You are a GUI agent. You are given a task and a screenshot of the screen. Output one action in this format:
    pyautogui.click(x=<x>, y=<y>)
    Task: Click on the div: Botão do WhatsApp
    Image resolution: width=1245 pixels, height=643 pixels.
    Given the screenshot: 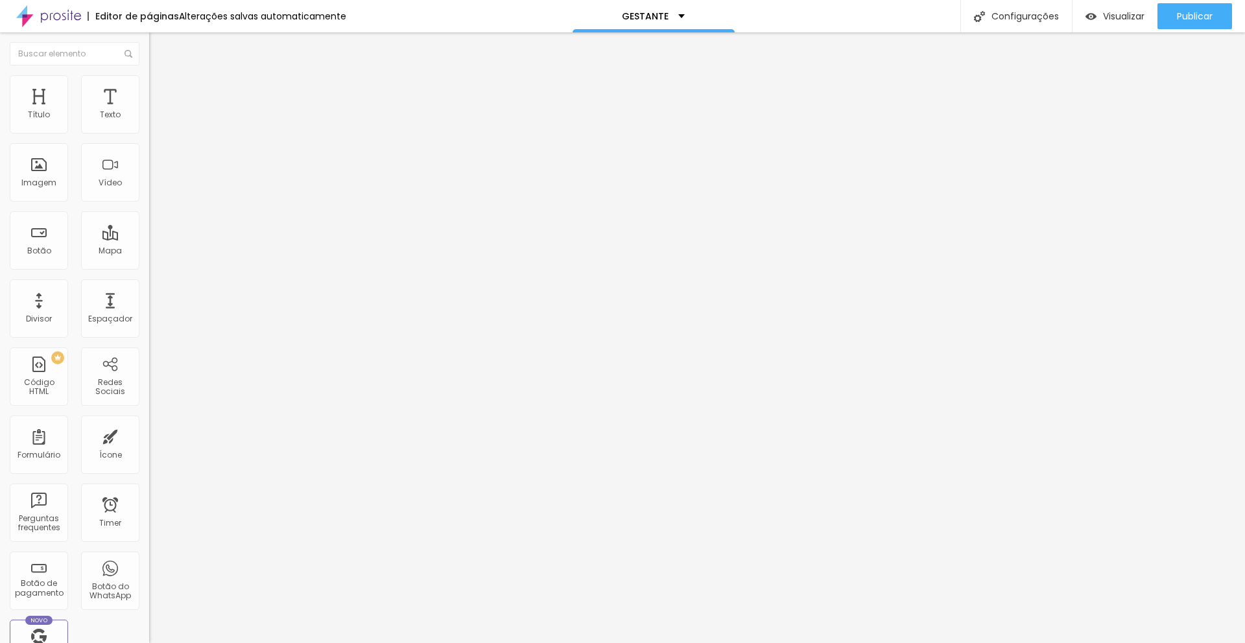 What is the action you would take?
    pyautogui.click(x=110, y=592)
    